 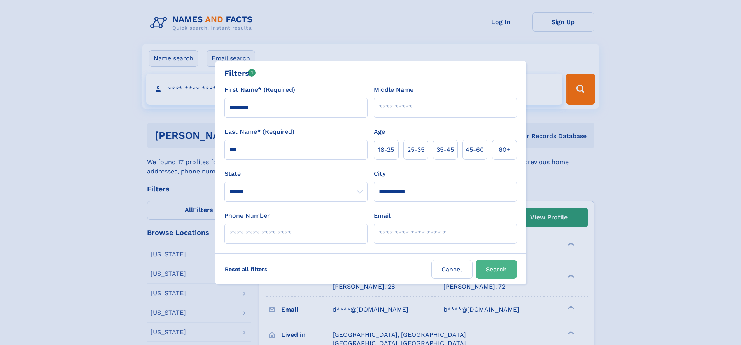 I want to click on label: Reset all filters, so click(x=246, y=269).